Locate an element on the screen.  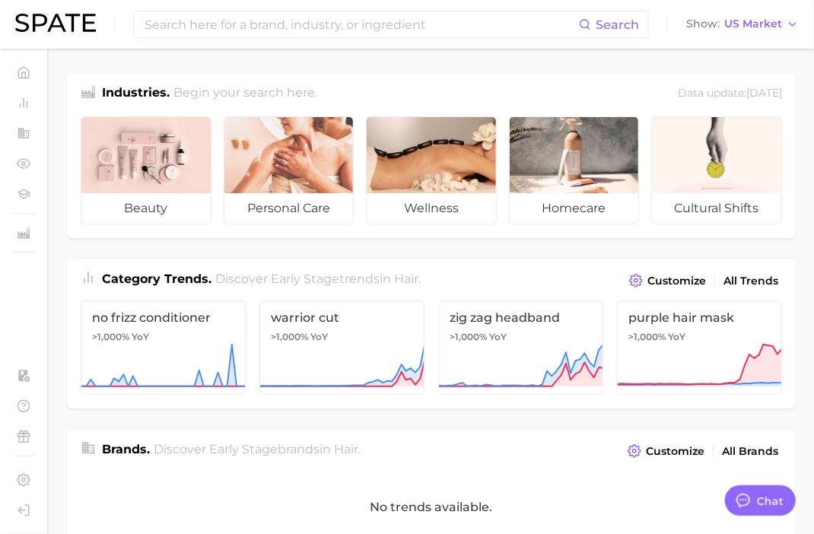
span: All Brands is located at coordinates (750, 451).